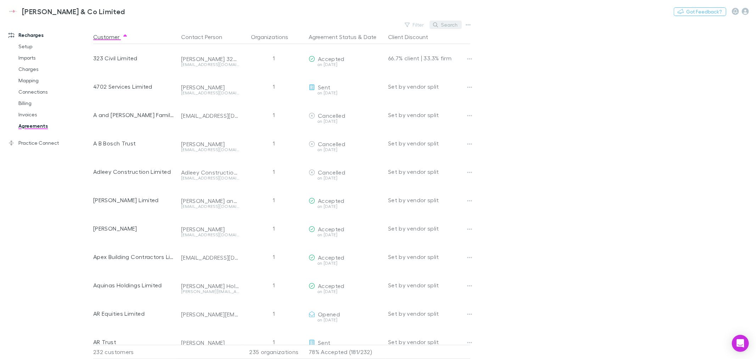 This screenshot has width=756, height=359. Describe the element at coordinates (412, 37) in the screenshot. I see `button: Client Discount` at that location.